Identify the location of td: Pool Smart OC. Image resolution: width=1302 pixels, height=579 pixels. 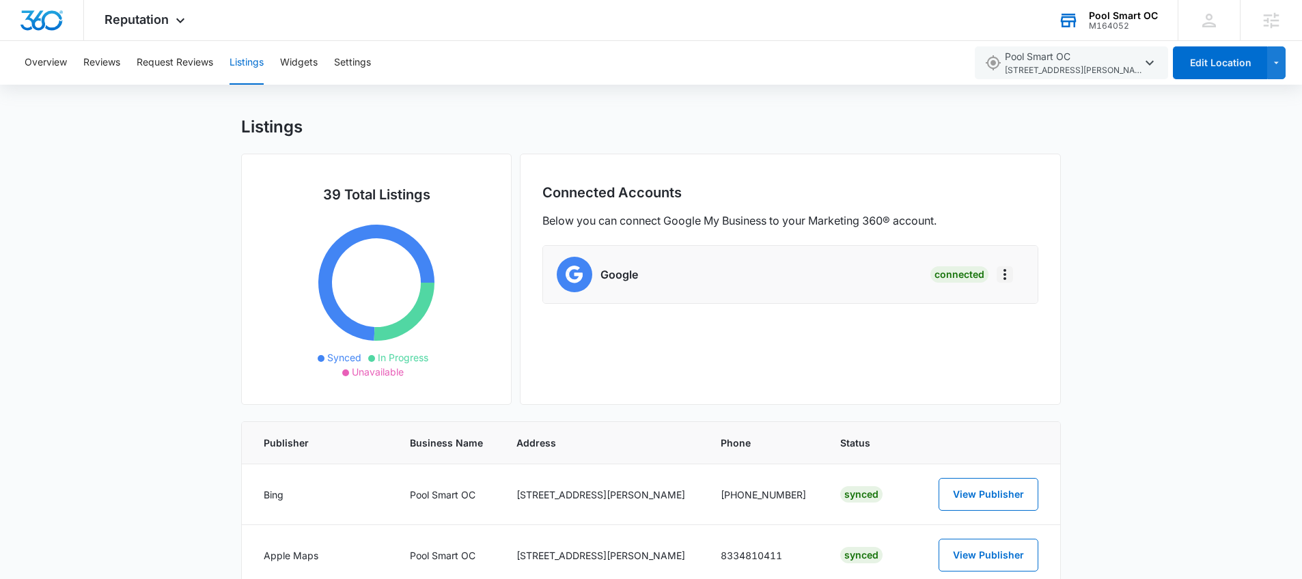
(447, 495).